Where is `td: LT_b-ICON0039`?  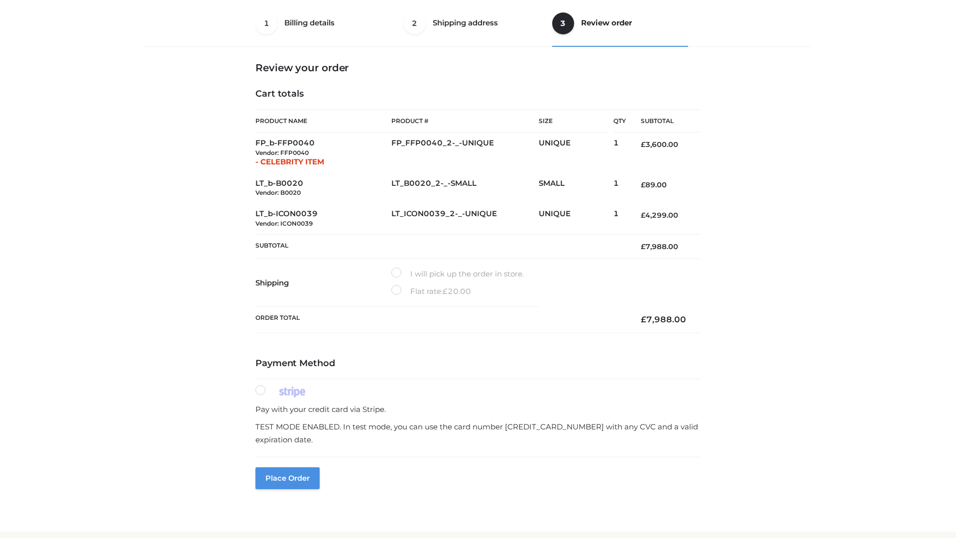
td: LT_b-ICON0039 is located at coordinates (323, 219).